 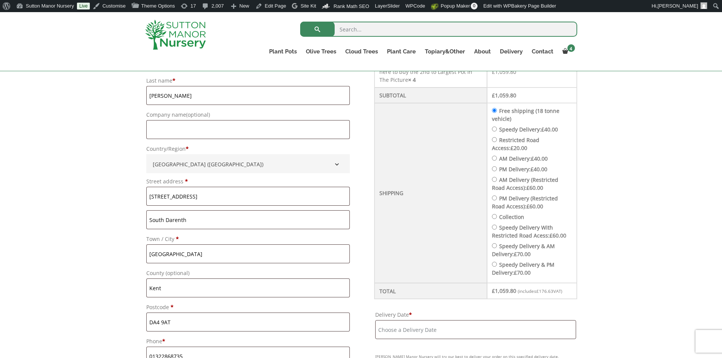 What do you see at coordinates (526, 115) in the screenshot?
I see `label: Free shipping (18 tonne vehicle)` at bounding box center [526, 115].